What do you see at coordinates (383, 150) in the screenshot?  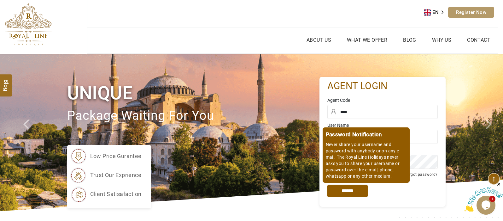 I see `label: Password` at bounding box center [383, 150].